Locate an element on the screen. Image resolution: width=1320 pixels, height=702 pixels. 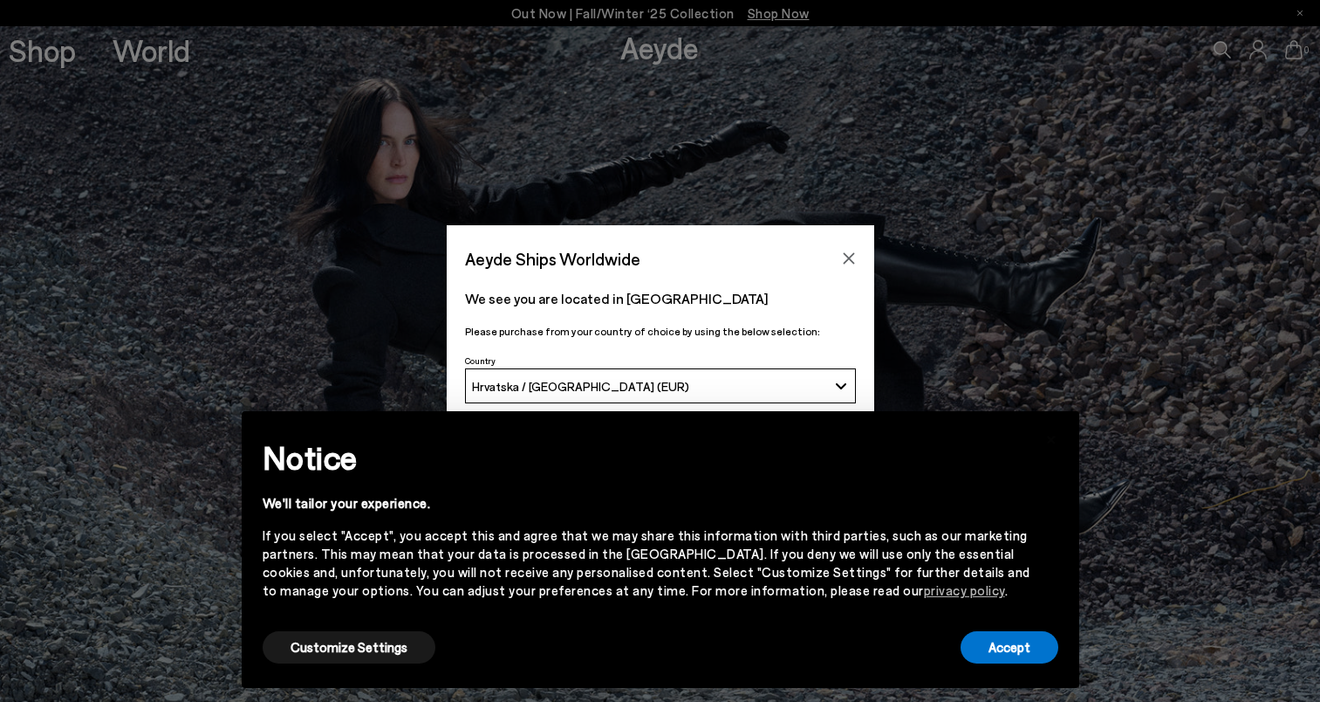
button: Close is located at coordinates (849, 258).